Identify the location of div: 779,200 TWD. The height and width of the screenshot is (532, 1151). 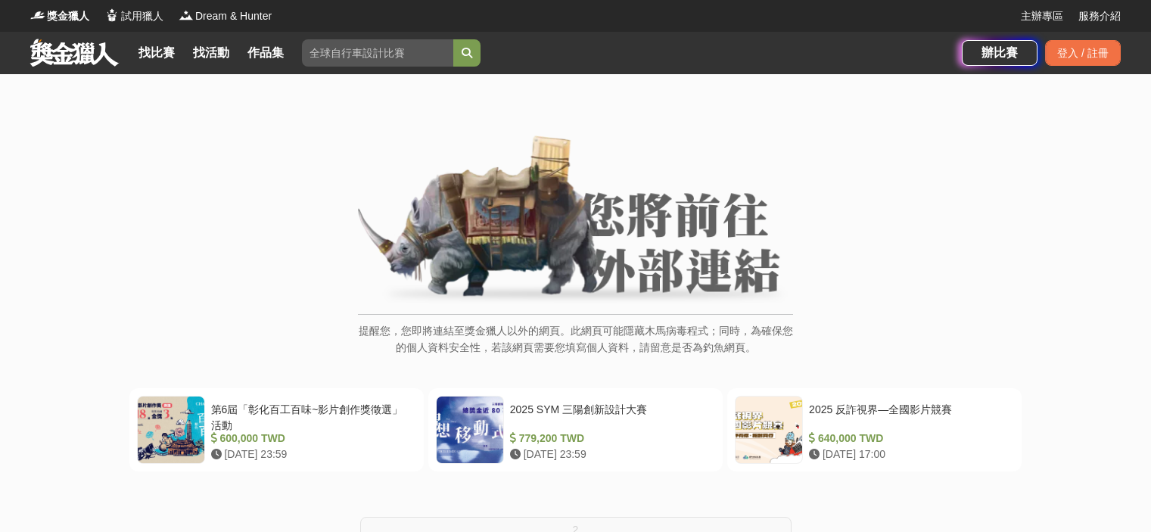
(609, 438).